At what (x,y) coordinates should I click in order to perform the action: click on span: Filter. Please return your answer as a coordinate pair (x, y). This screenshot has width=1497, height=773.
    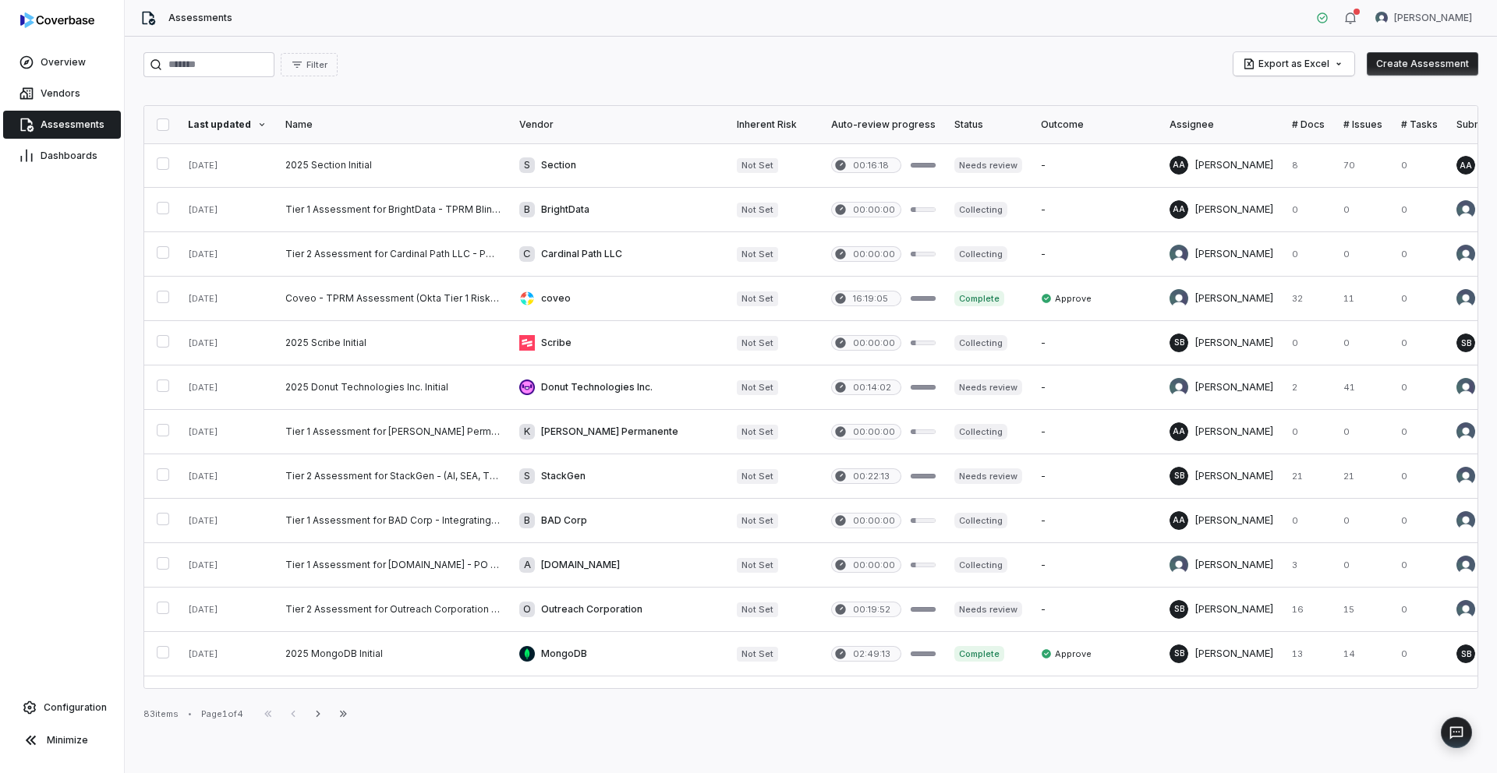
    Looking at the image, I should click on (317, 65).